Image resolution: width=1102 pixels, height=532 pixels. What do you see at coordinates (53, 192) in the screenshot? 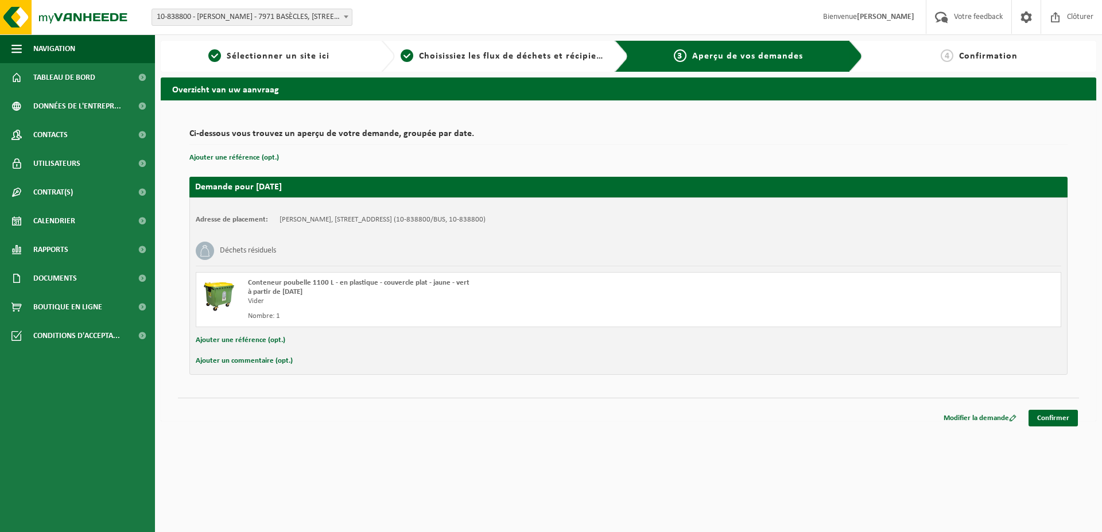
I see `span: Contrat(s)` at bounding box center [53, 192].